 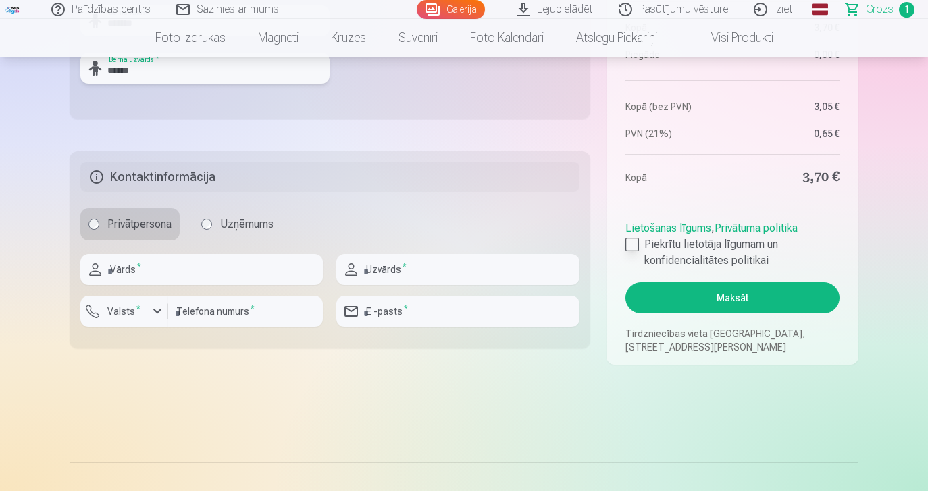 What do you see at coordinates (668, 228) in the screenshot?
I see `a: Lietošanas līgums` at bounding box center [668, 228].